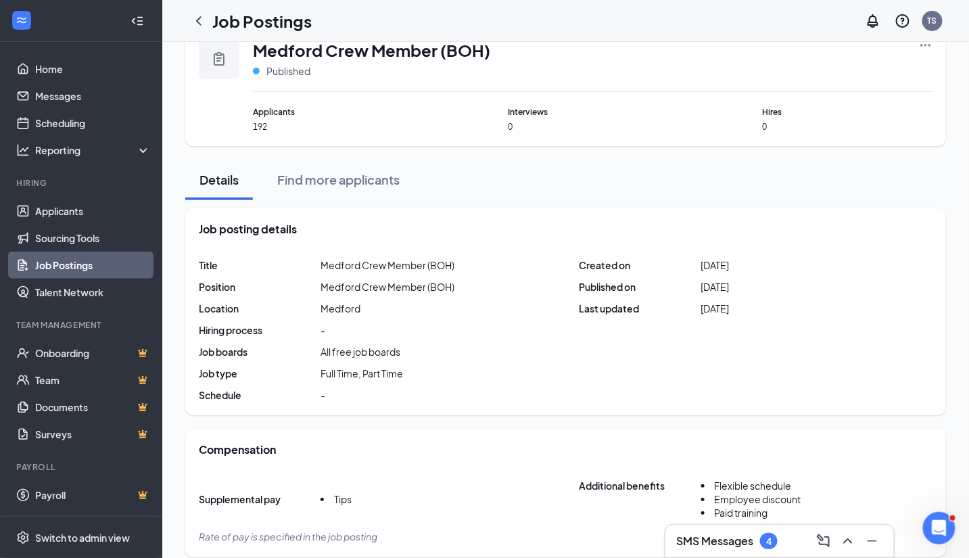  What do you see at coordinates (848, 541) in the screenshot?
I see `button: ChevronUp` at bounding box center [848, 541].